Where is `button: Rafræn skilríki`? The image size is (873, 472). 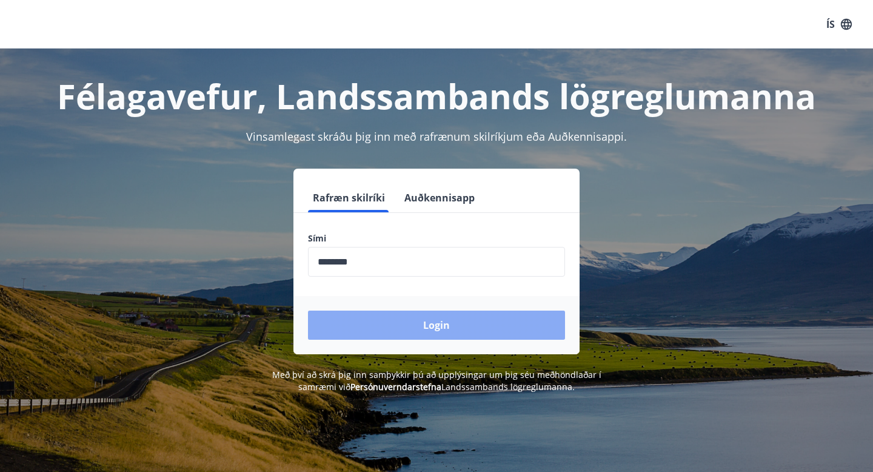 button: Rafræn skilríki is located at coordinates (349, 198).